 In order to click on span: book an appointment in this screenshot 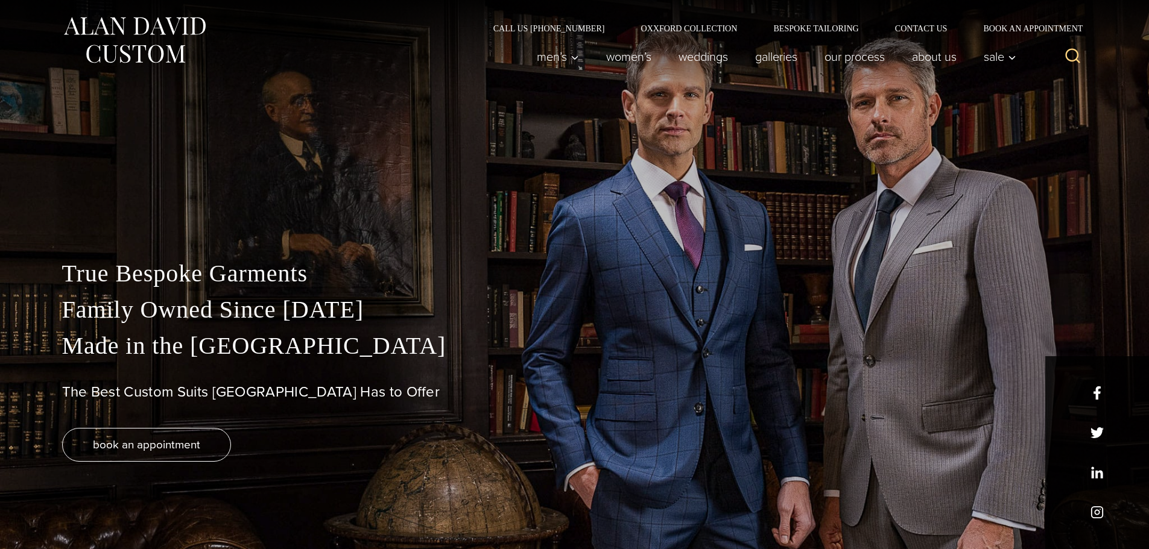, I will do `click(147, 444)`.